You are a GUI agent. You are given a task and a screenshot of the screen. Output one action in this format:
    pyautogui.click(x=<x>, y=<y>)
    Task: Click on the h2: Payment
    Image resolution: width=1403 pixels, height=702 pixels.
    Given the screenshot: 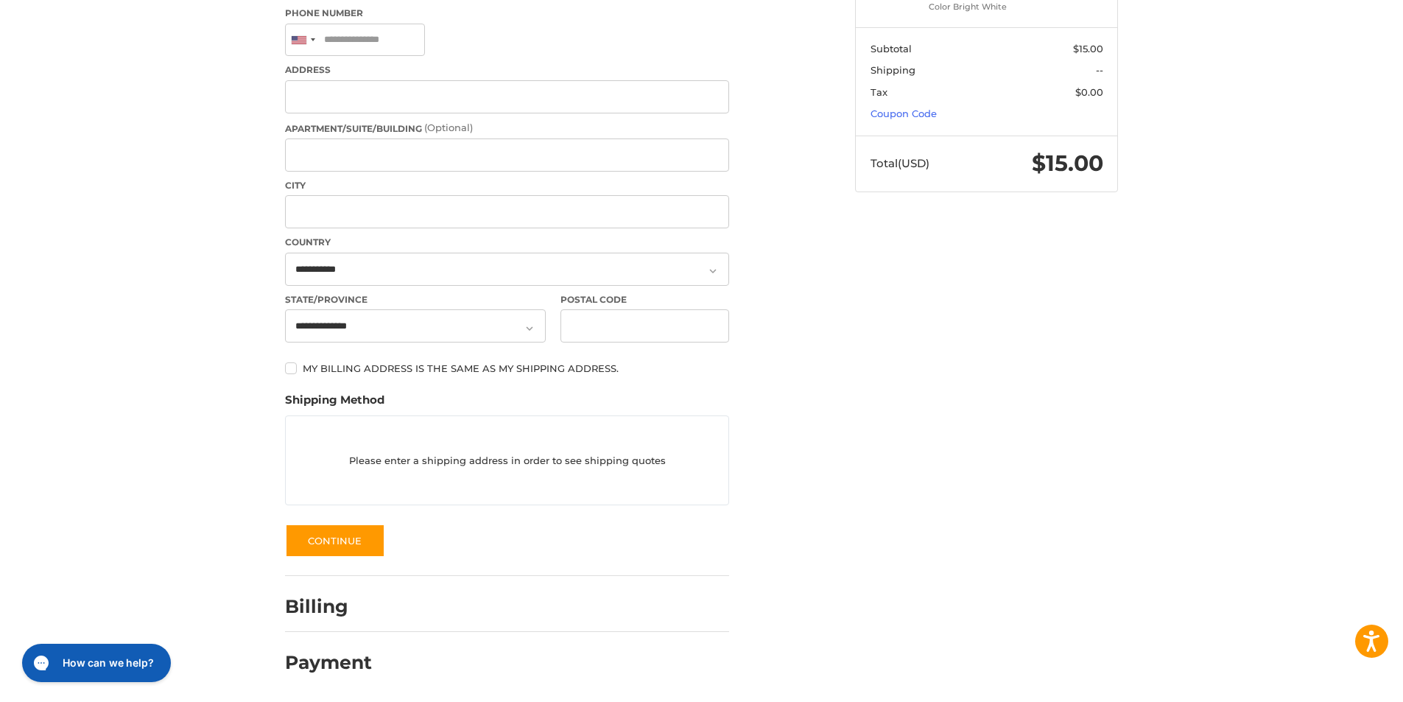 What is the action you would take?
    pyautogui.click(x=329, y=662)
    